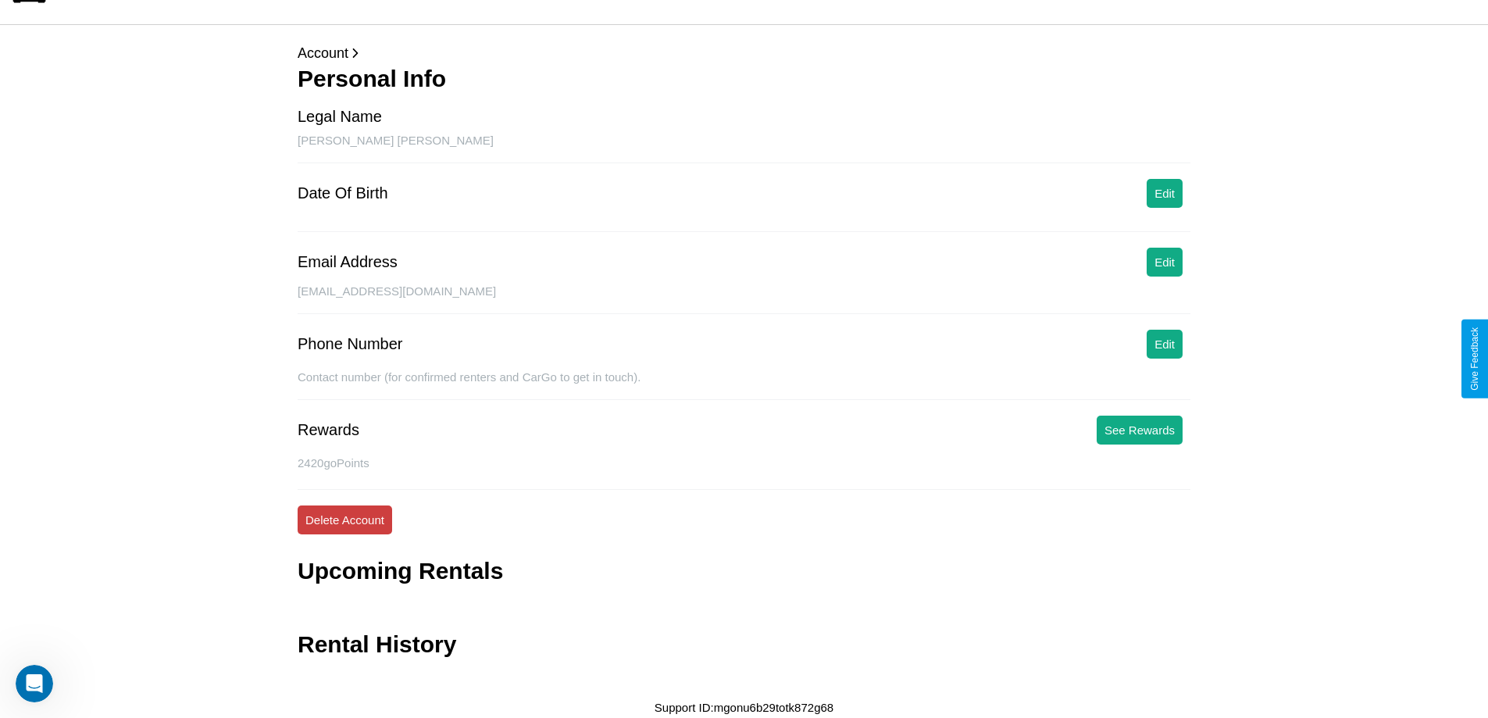 This screenshot has height=718, width=1488. What do you see at coordinates (348, 262) in the screenshot?
I see `div: Email Address` at bounding box center [348, 262].